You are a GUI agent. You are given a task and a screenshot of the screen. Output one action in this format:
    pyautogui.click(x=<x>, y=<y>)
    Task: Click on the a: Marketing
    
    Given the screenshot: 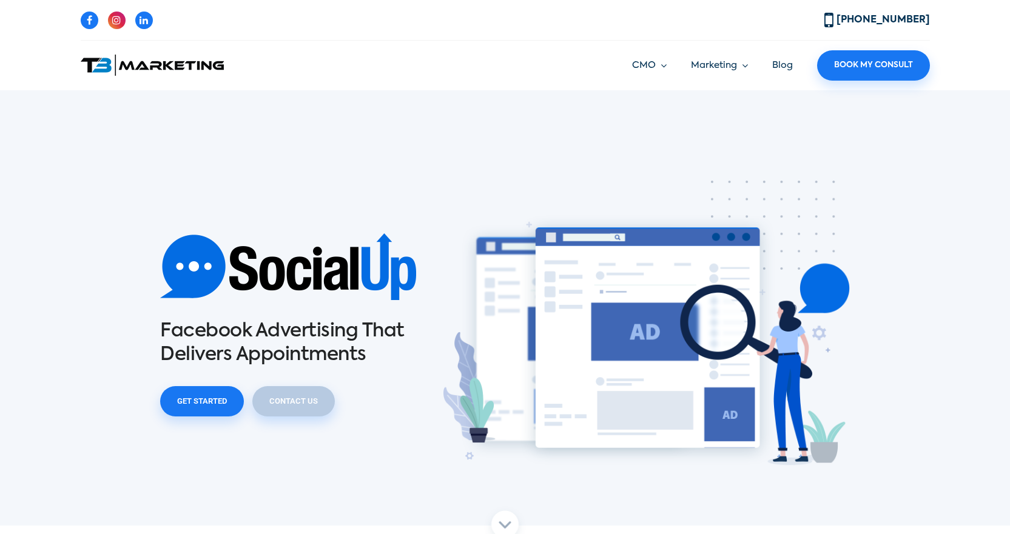 What is the action you would take?
    pyautogui.click(x=719, y=65)
    